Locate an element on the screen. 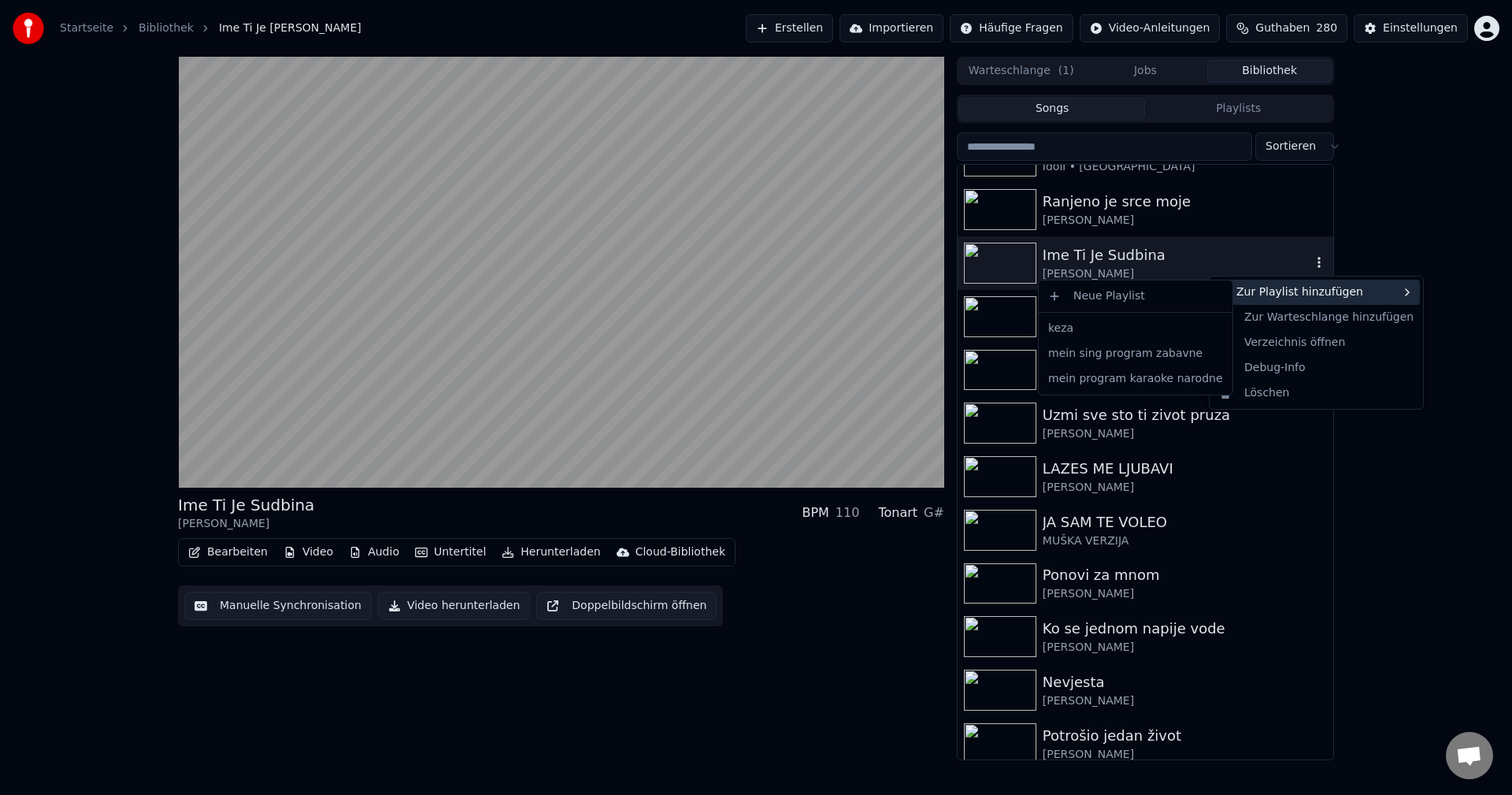 This screenshot has width=1512, height=795. button: Video-Anleitungen is located at coordinates (1149, 28).